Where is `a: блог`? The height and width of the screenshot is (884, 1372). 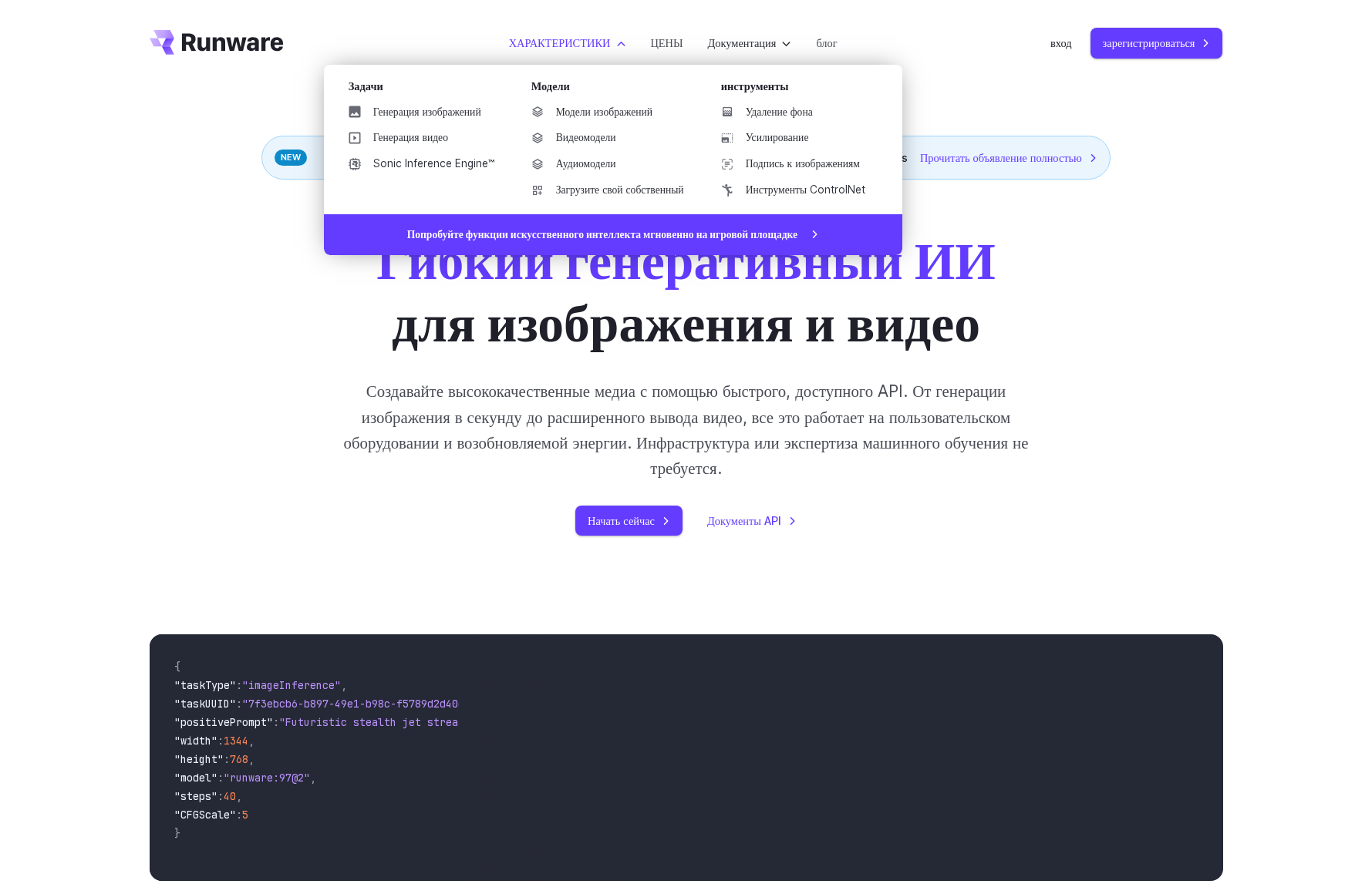 a: блог is located at coordinates (826, 42).